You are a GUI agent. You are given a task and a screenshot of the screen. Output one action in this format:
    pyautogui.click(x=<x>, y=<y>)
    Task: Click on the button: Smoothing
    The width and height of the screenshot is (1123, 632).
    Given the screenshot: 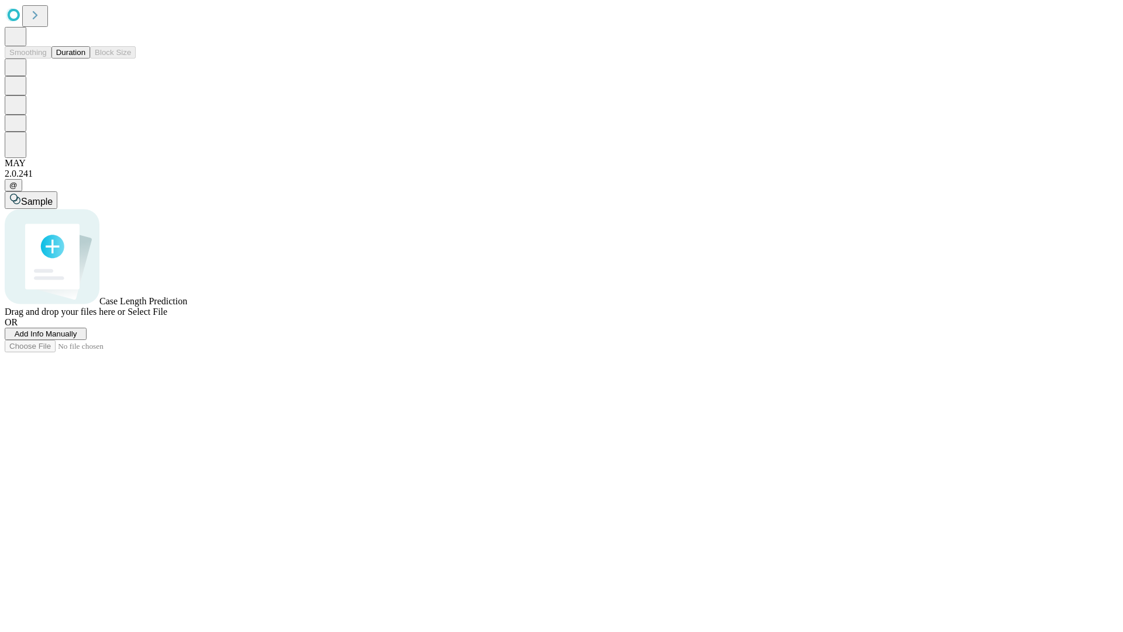 What is the action you would take?
    pyautogui.click(x=28, y=52)
    